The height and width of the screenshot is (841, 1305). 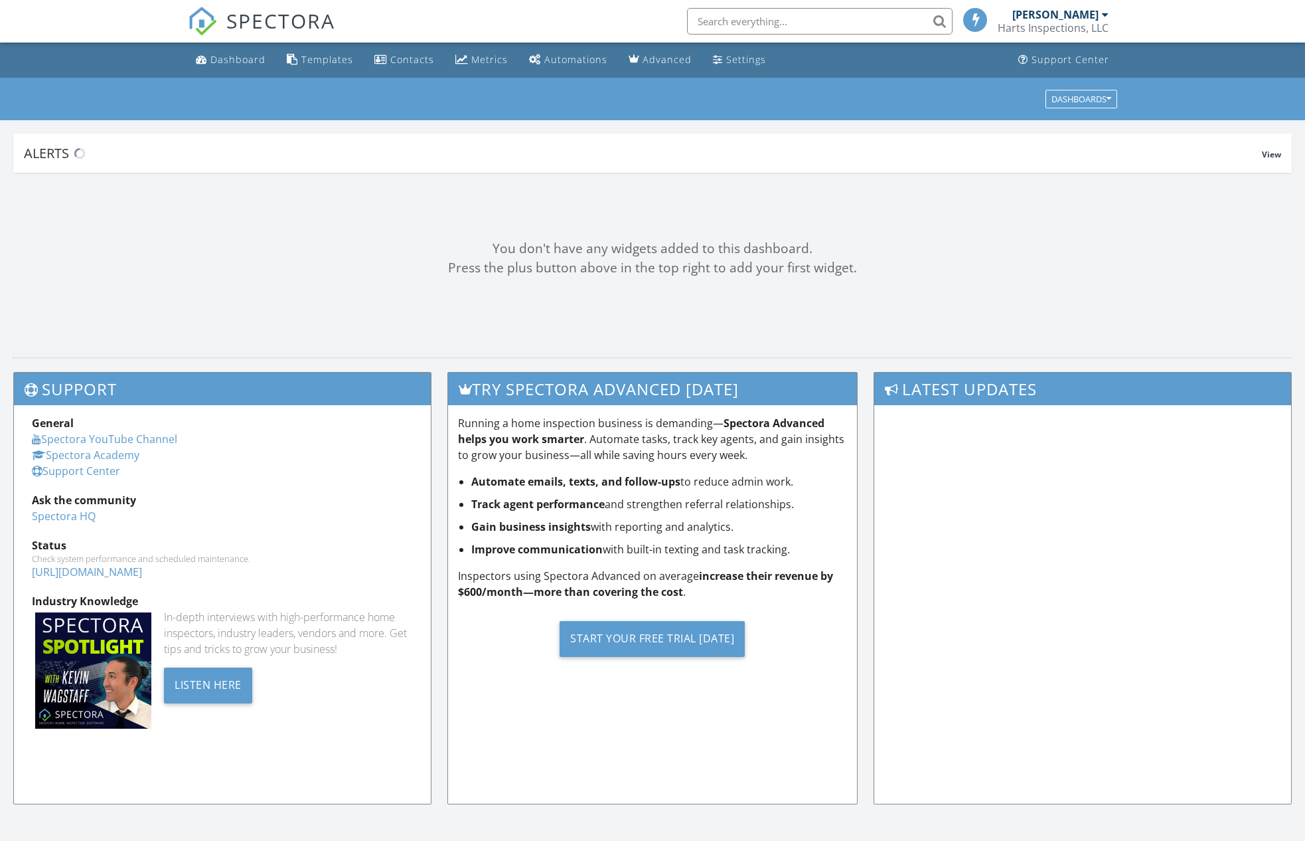 I want to click on div: Settings, so click(x=746, y=59).